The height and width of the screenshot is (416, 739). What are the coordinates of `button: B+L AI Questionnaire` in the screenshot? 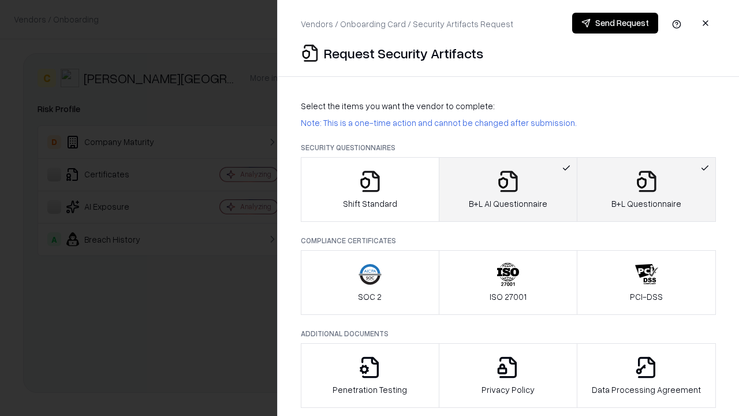 It's located at (508, 189).